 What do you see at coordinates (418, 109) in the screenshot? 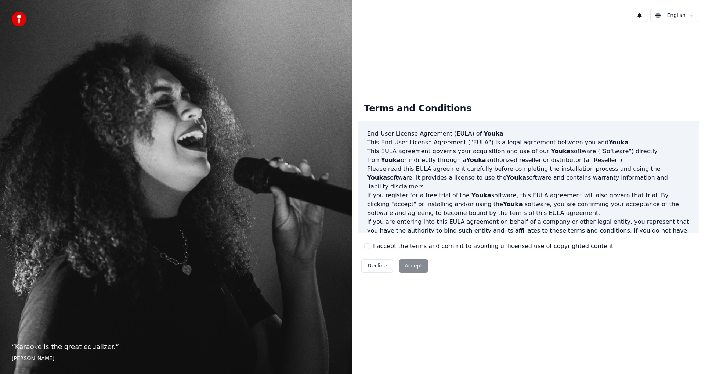
I see `div: Terms and Conditions` at bounding box center [418, 109].